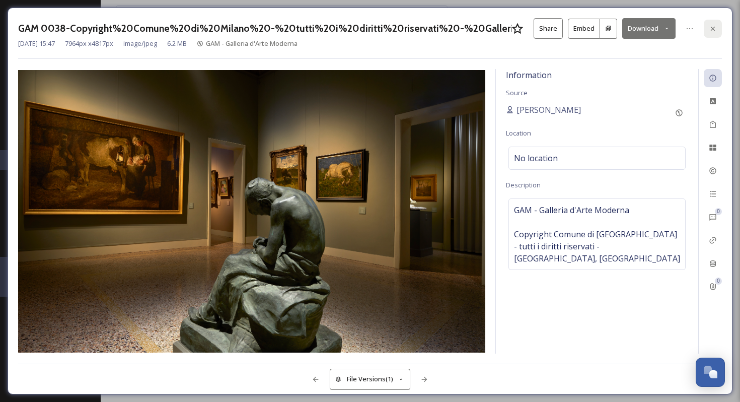 The height and width of the screenshot is (402, 740). What do you see at coordinates (265, 28) in the screenshot?
I see `h3: GAM 0038-Copyright%20Comune%20di%20Milano%20-%20tutti%20i%20diritti%20riservati%20-%20Galleria%20...` at bounding box center [265, 28].